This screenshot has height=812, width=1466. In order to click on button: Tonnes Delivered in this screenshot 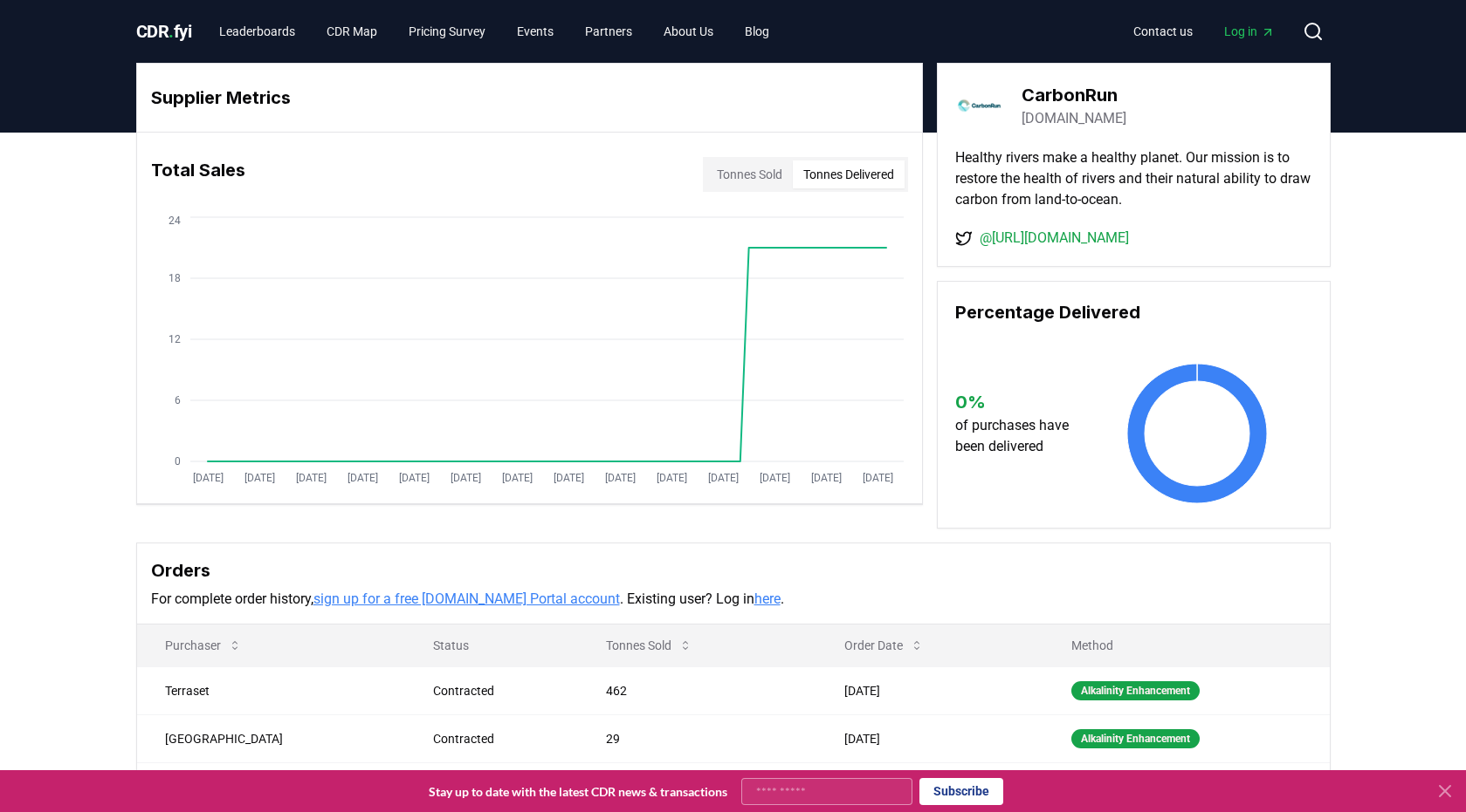, I will do `click(848, 175)`.